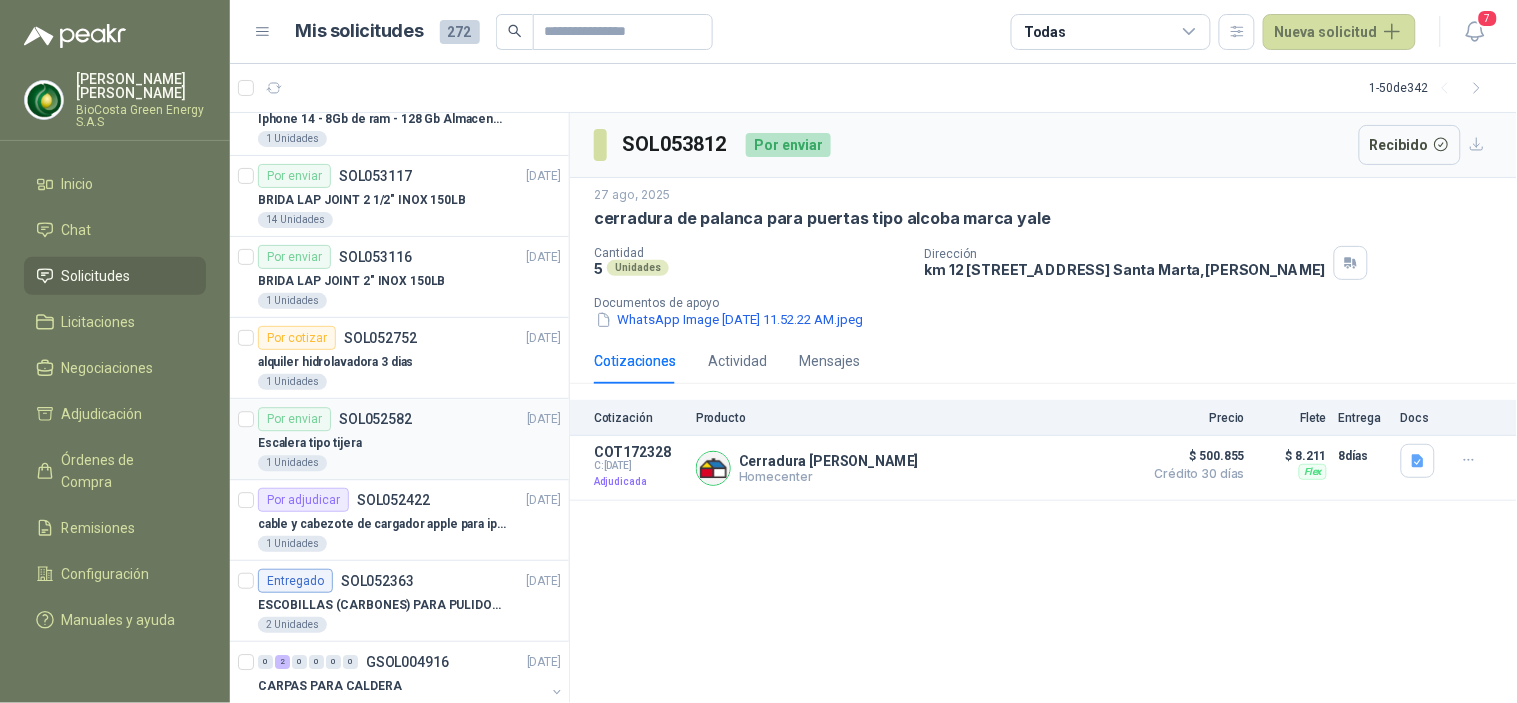 The image size is (1517, 703). I want to click on div: 14 Unidades, so click(295, 220).